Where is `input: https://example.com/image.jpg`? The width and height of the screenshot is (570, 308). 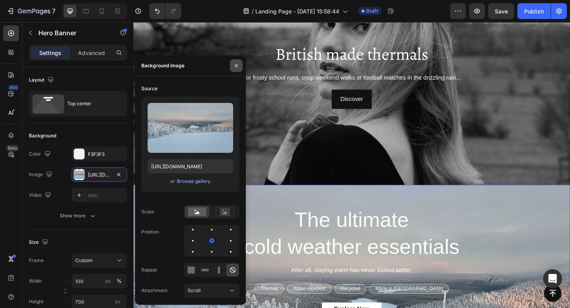 input: https://example.com/image.jpg is located at coordinates (191, 166).